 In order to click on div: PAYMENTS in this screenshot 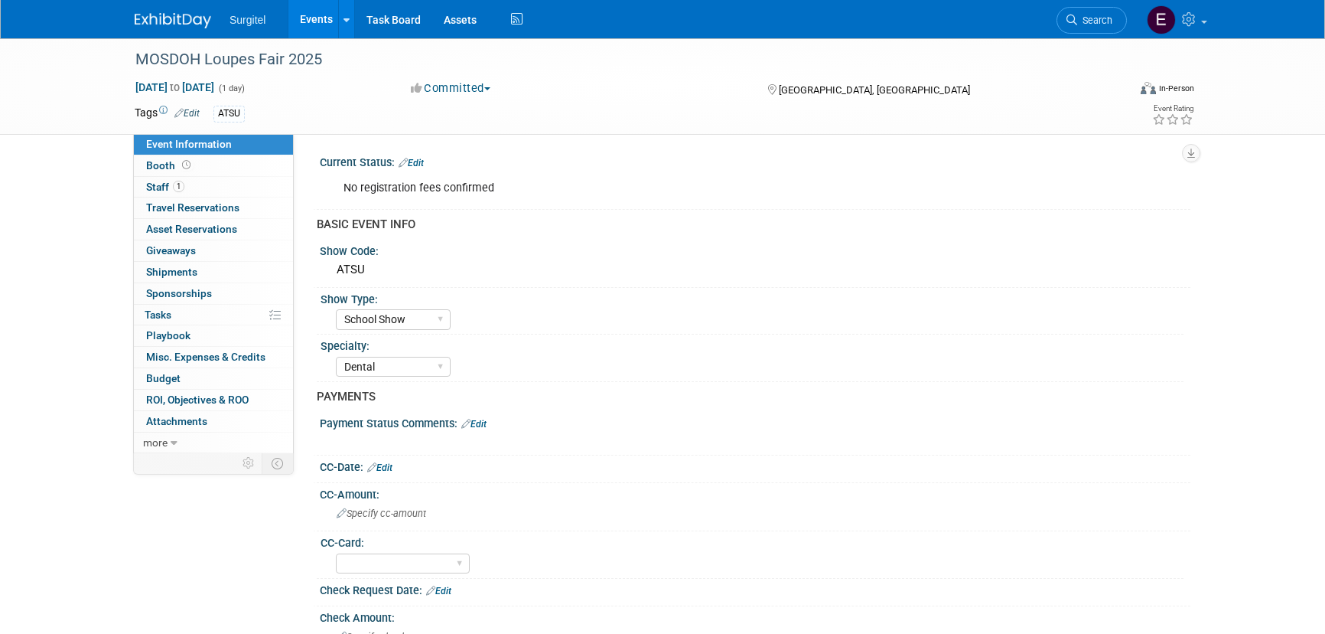, I will do `click(748, 396)`.